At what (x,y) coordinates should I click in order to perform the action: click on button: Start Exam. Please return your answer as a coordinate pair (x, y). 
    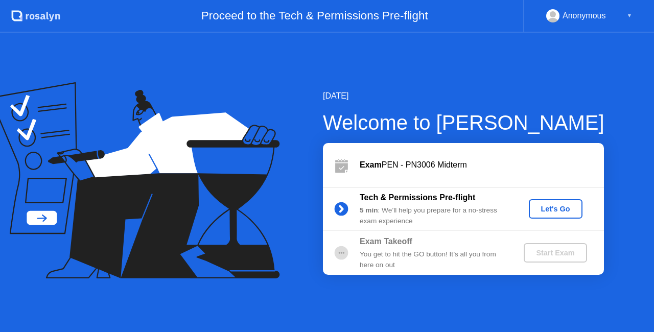
    Looking at the image, I should click on (555, 253).